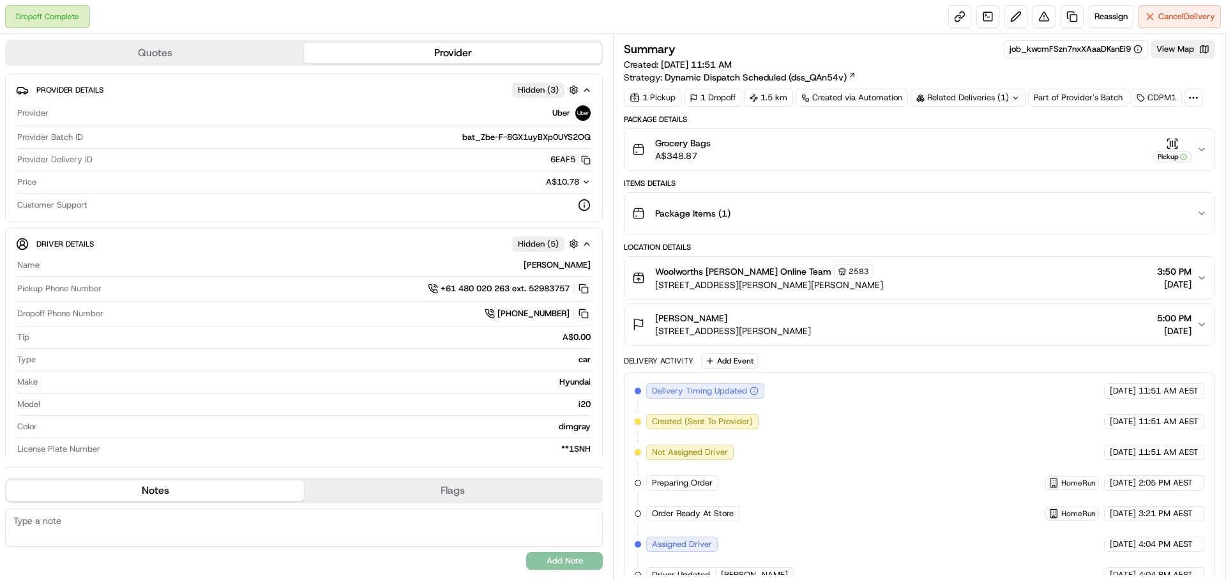  What do you see at coordinates (23, 337) in the screenshot?
I see `span: Tip` at bounding box center [23, 337].